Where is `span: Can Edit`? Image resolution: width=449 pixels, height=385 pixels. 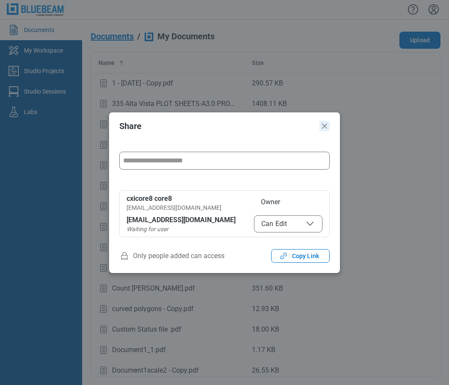
span: Can Edit is located at coordinates (288, 224).